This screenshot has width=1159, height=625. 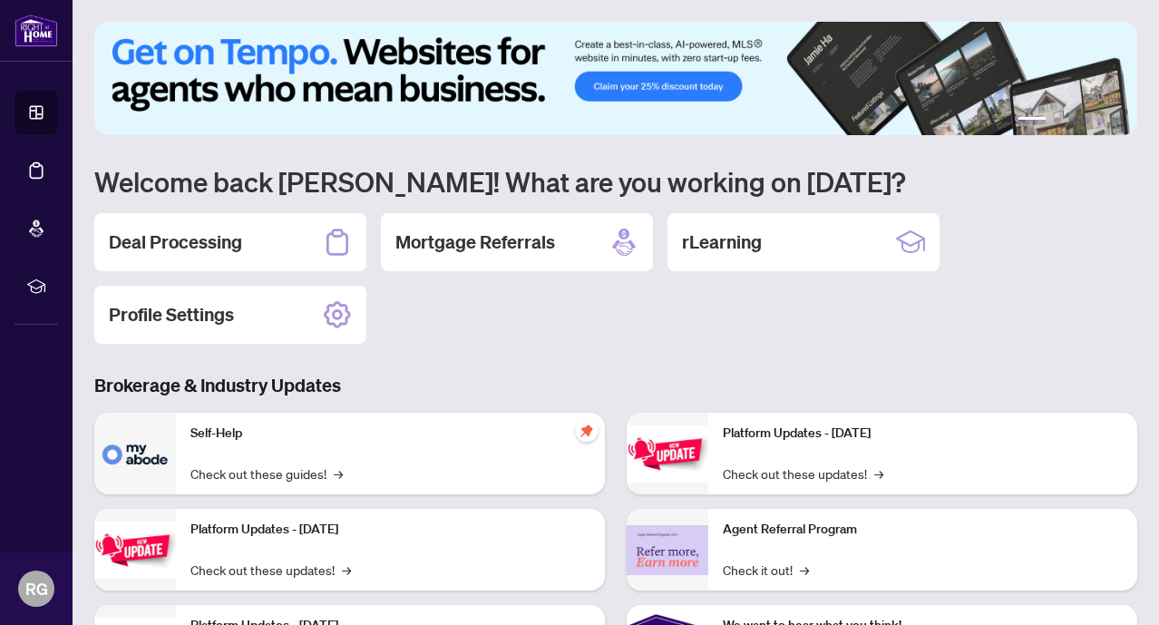 What do you see at coordinates (36, 589) in the screenshot?
I see `span: RG` at bounding box center [36, 589].